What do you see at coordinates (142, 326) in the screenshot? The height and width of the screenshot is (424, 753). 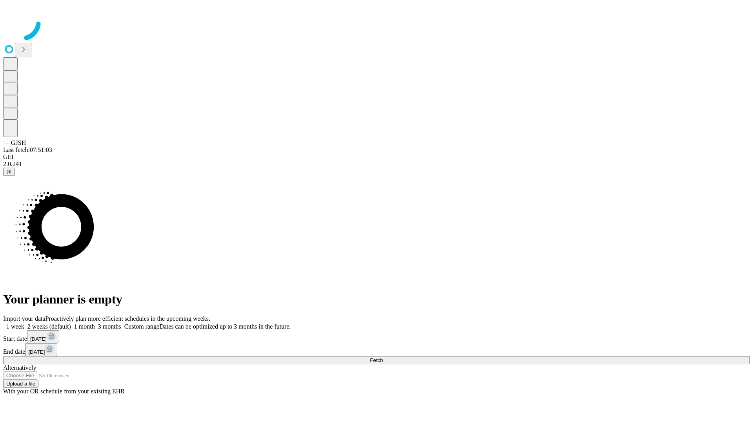 I see `span: Custom range` at bounding box center [142, 326].